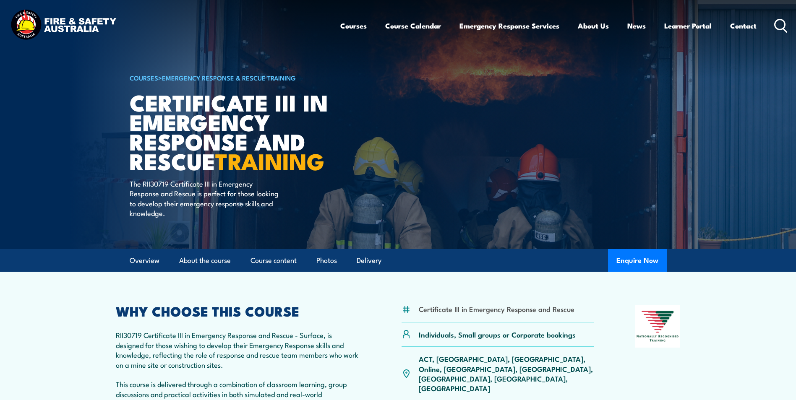  What do you see at coordinates (326, 260) in the screenshot?
I see `a: Photos` at bounding box center [326, 260].